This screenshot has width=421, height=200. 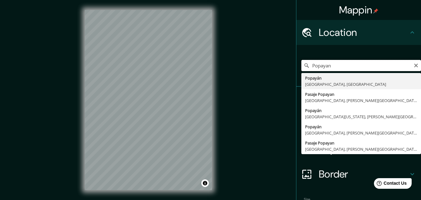 What do you see at coordinates (148, 100) in the screenshot?
I see `canvas: Map` at bounding box center [148, 100].